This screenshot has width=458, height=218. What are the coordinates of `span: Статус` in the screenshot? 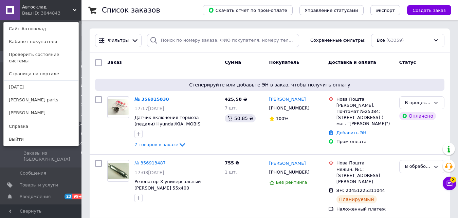 It's located at (408, 62).